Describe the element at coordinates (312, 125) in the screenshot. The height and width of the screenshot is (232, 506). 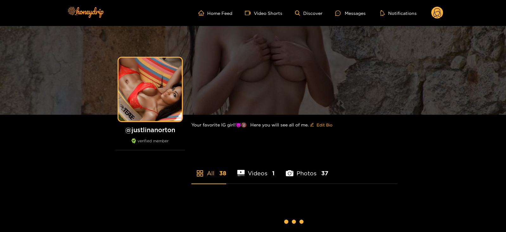
I see `span: edit` at that location.